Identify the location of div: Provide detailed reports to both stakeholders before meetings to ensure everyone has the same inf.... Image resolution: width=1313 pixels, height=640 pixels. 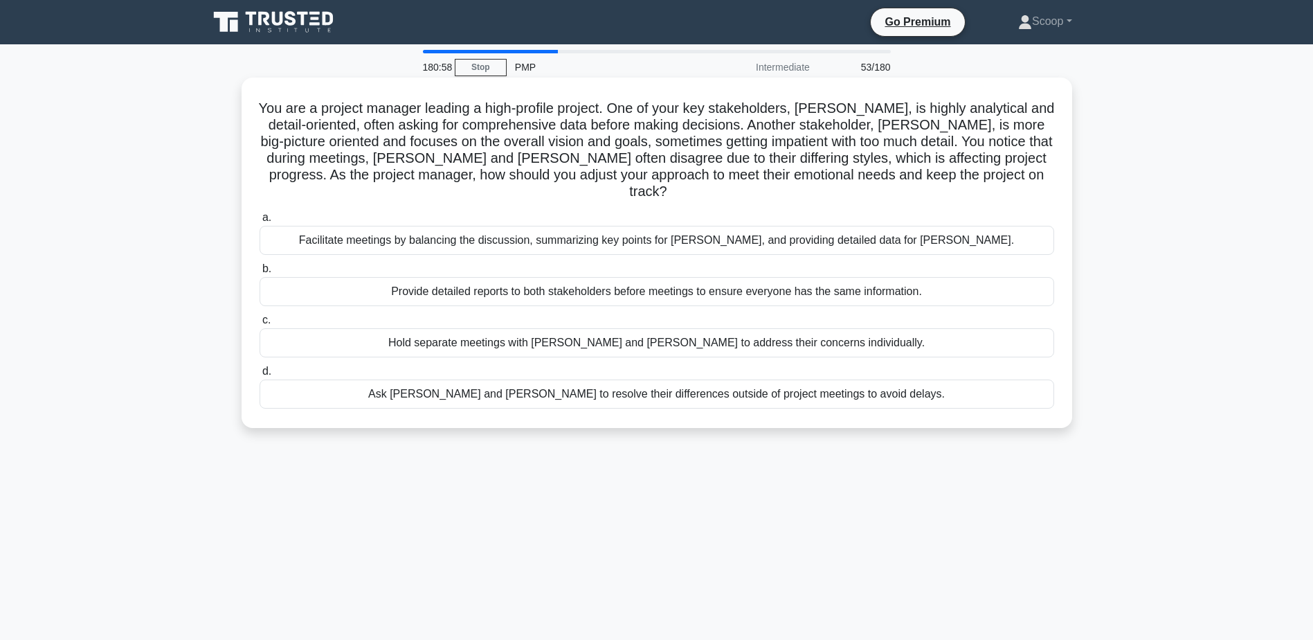
(657, 291).